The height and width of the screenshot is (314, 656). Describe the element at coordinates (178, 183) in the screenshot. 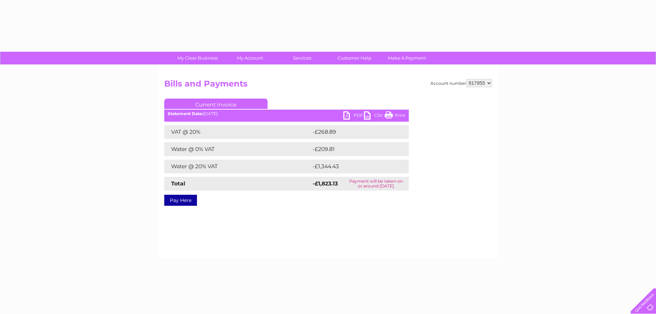

I see `strong: Total` at that location.